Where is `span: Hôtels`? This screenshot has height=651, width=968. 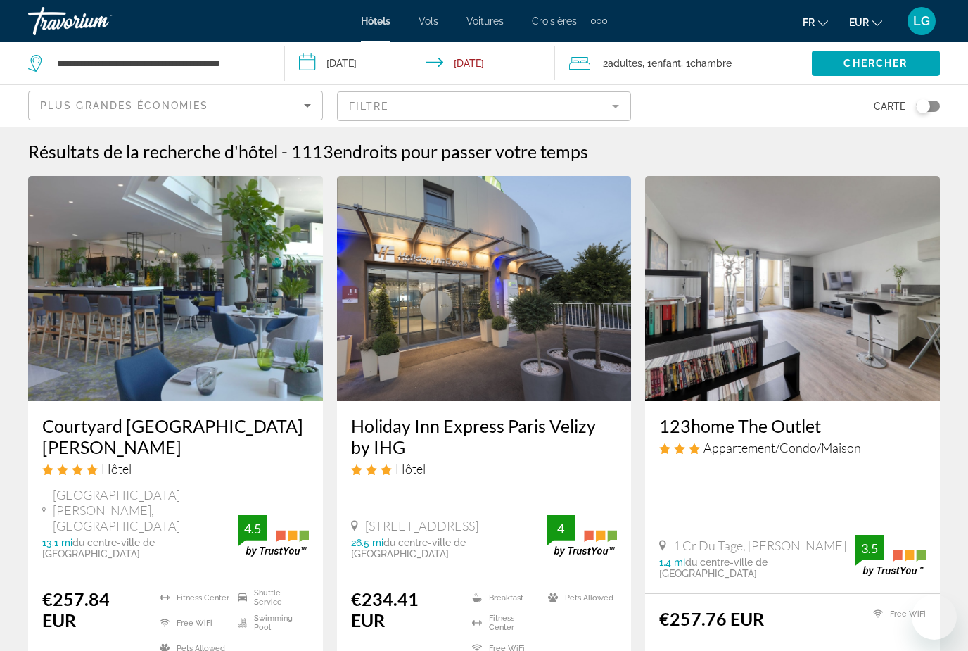 span: Hôtels is located at coordinates (376, 21).